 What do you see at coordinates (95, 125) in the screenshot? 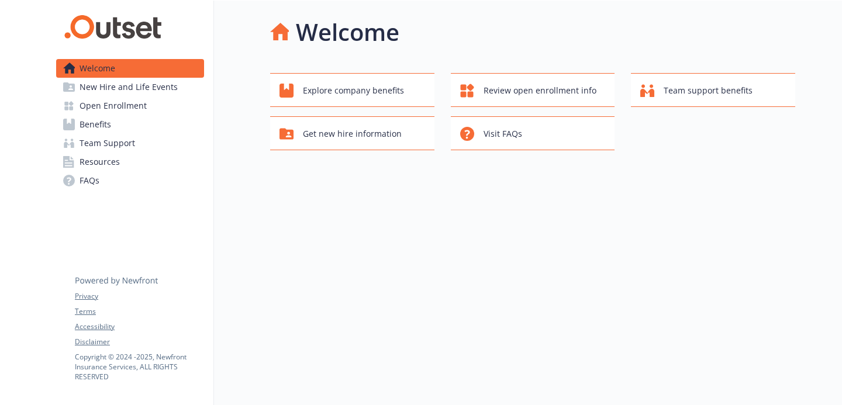
I see `span: Benefits` at bounding box center [95, 125].